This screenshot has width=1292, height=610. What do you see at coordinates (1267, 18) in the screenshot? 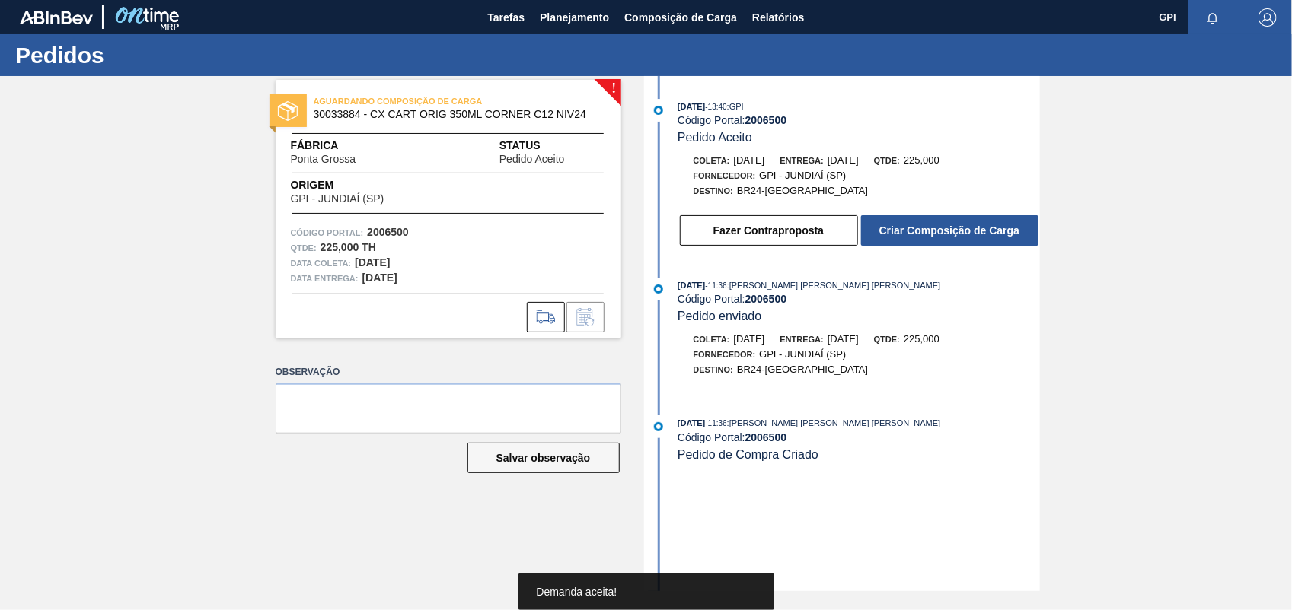
I see `img: Logout` at bounding box center [1267, 18].